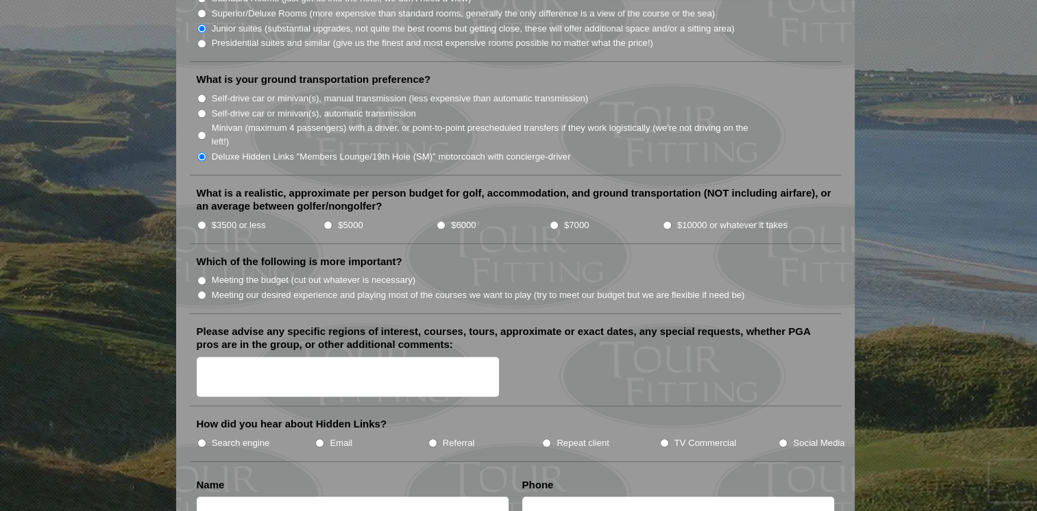 The image size is (1037, 511). I want to click on label: Repeat client, so click(582, 443).